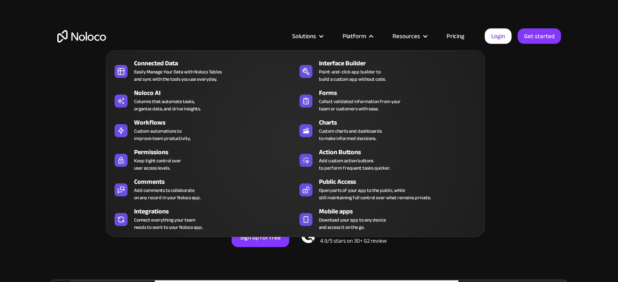 This screenshot has width=618, height=282. I want to click on div: Add custom action buttons to perform frequent tasks quicker., so click(355, 164).